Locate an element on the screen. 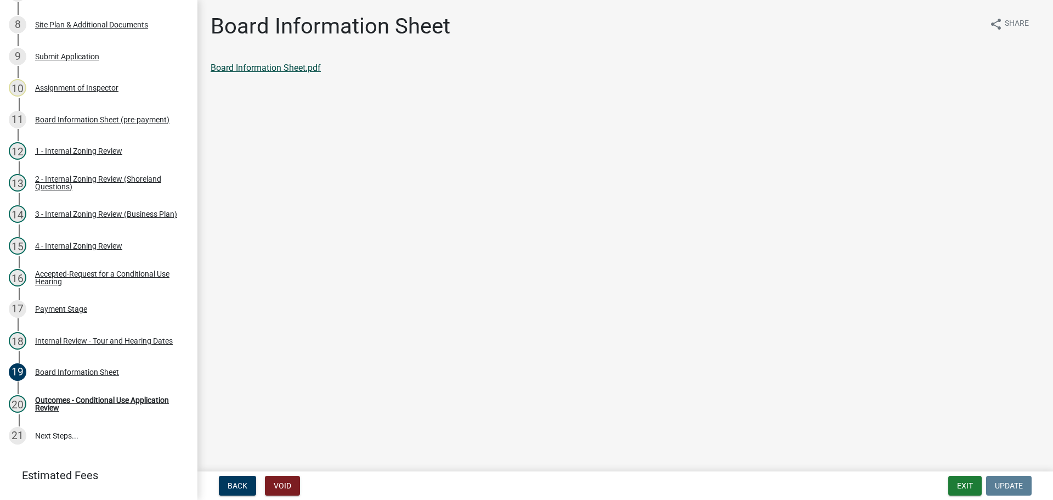 This screenshot has height=500, width=1053. button: Back is located at coordinates (238, 486).